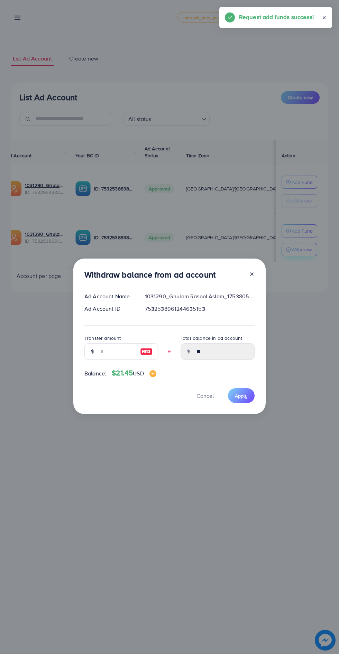 This screenshot has width=339, height=654. Describe the element at coordinates (109, 309) in the screenshot. I see `div: Ad Account ID` at that location.